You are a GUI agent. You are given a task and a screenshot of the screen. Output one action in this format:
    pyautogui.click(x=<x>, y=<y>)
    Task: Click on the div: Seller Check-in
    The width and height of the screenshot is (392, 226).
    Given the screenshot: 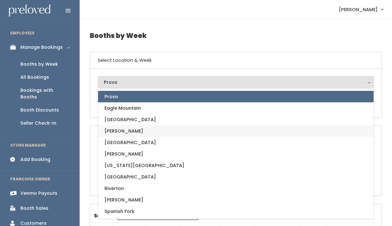 What is the action you would take?
    pyautogui.click(x=38, y=123)
    